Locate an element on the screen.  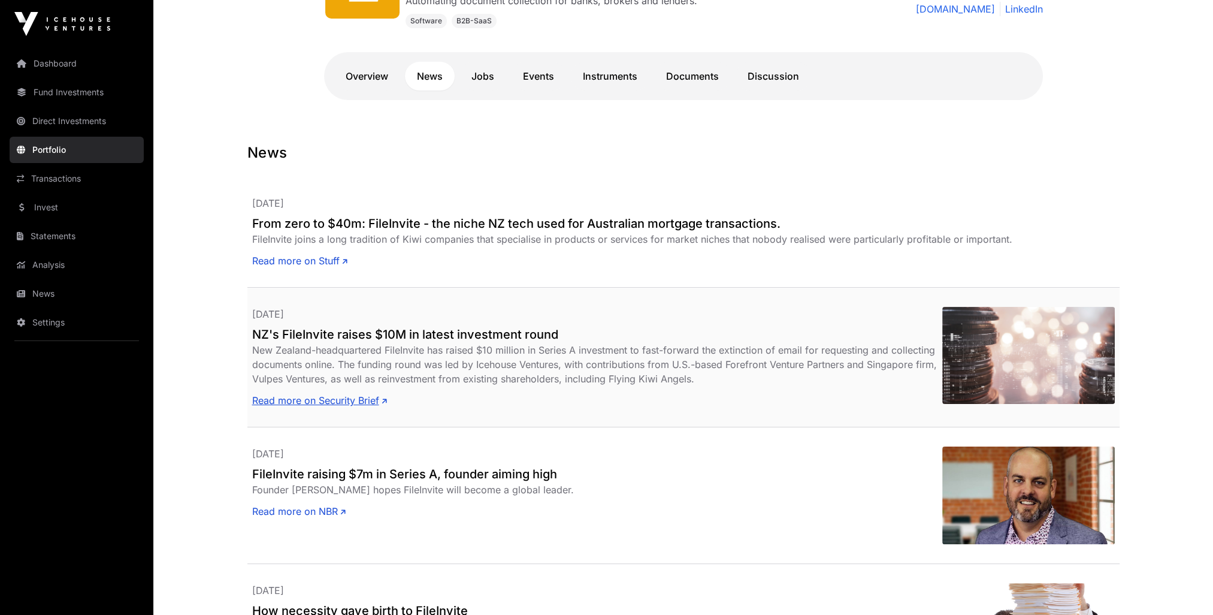
a: Read more on Stuff is located at coordinates (300, 261).